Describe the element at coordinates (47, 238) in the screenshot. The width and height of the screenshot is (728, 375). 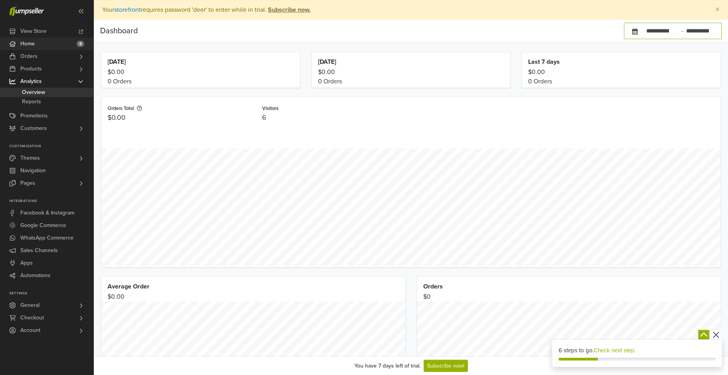
I see `span: WhatsApp Commerce` at that location.